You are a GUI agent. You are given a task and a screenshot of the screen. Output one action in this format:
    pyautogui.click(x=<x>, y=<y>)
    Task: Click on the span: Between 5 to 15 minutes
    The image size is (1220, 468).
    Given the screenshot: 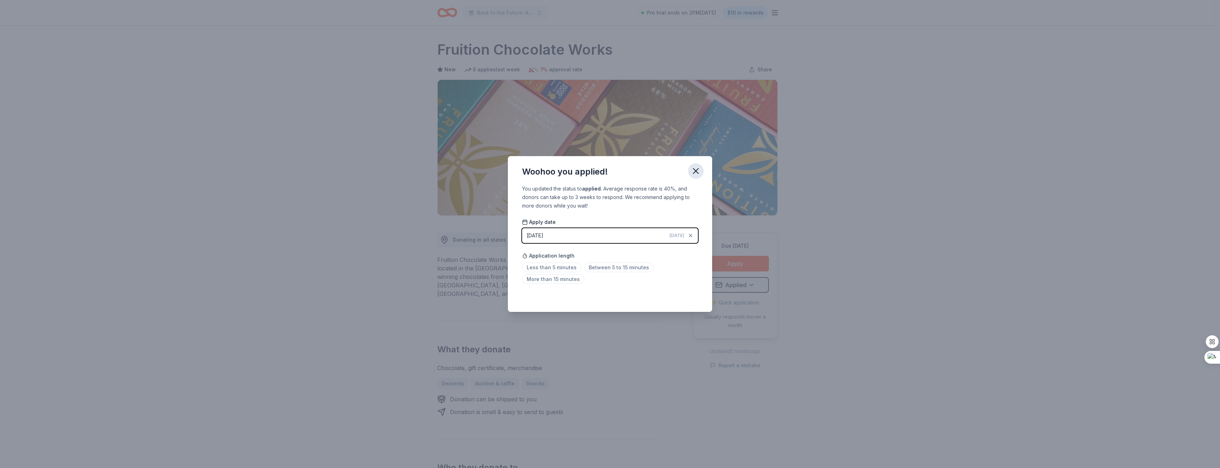 What is the action you would take?
    pyautogui.click(x=619, y=267)
    